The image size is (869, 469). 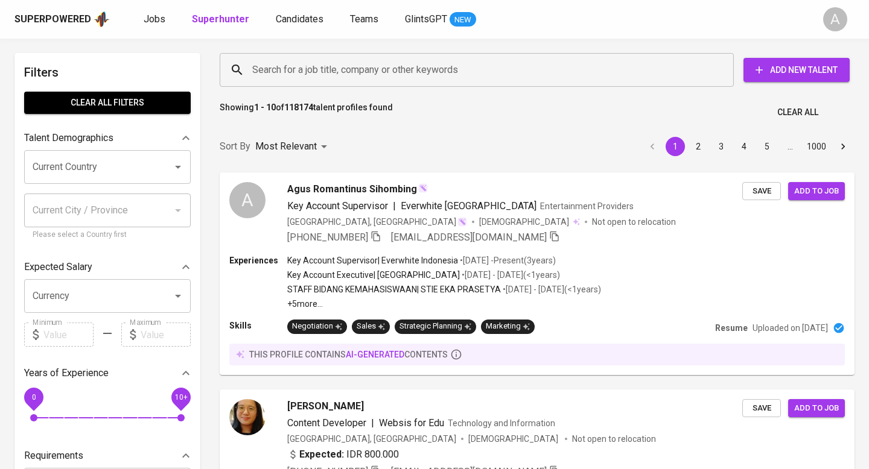 What do you see at coordinates (299, 19) in the screenshot?
I see `span: Candidates` at bounding box center [299, 19].